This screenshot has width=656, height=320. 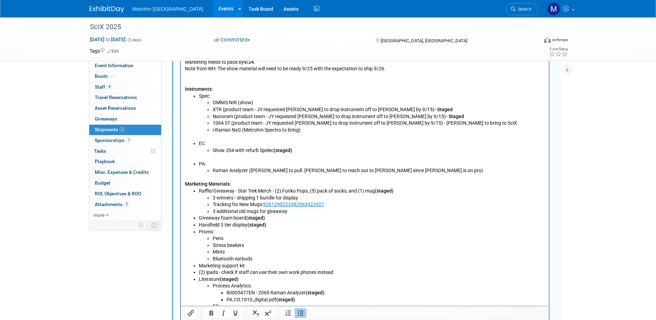 I want to click on span: to, so click(x=108, y=39).